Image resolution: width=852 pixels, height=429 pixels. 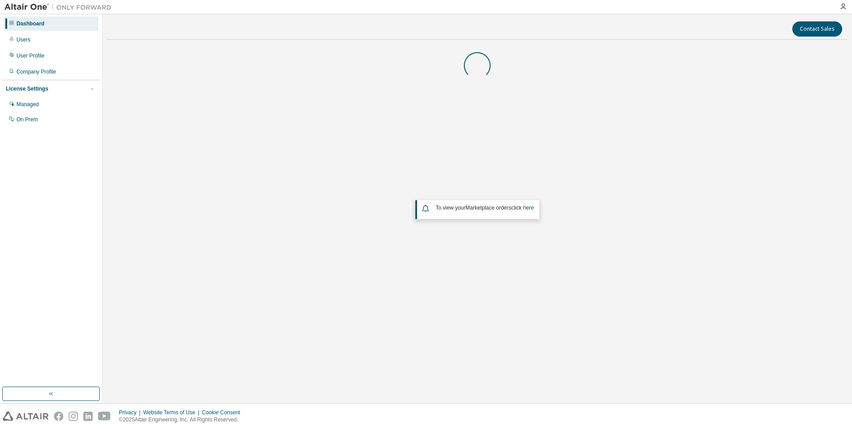 What do you see at coordinates (36, 72) in the screenshot?
I see `div: Company Profile` at bounding box center [36, 72].